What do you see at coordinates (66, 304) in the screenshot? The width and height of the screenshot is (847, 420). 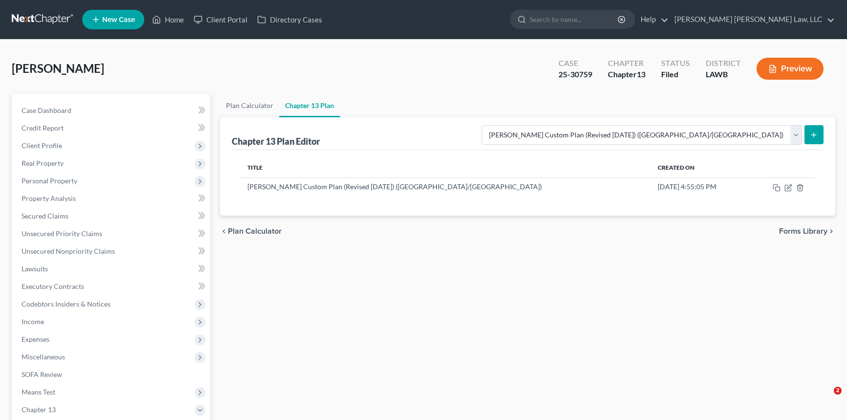 I see `span: Codebtors Insiders & Notices` at bounding box center [66, 304].